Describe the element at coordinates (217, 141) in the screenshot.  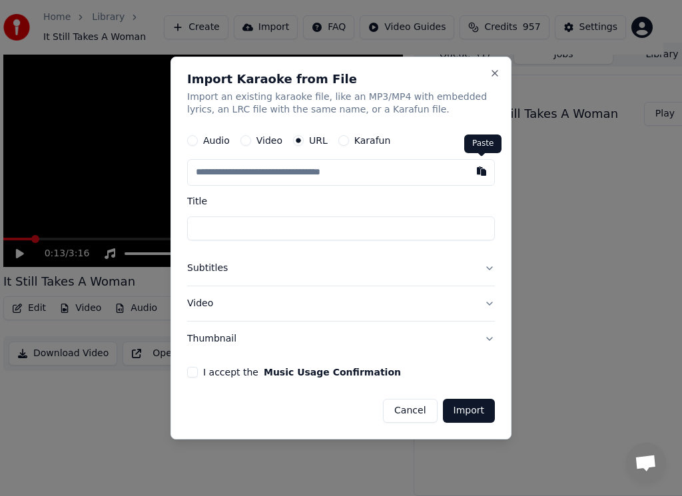
I see `label: Audio` at that location.